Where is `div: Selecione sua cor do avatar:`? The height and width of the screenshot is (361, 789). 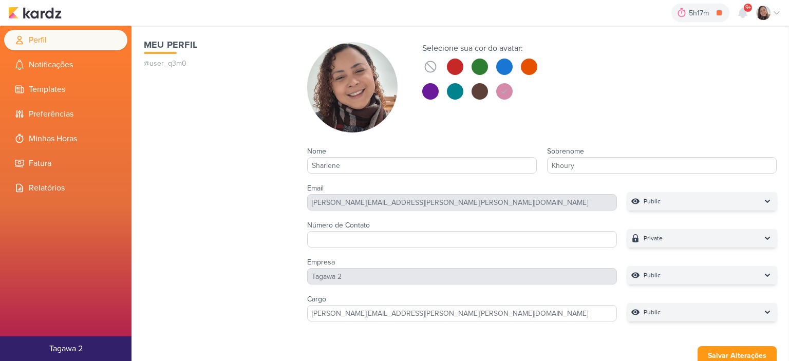 div: Selecione sua cor do avatar: is located at coordinates (480, 48).